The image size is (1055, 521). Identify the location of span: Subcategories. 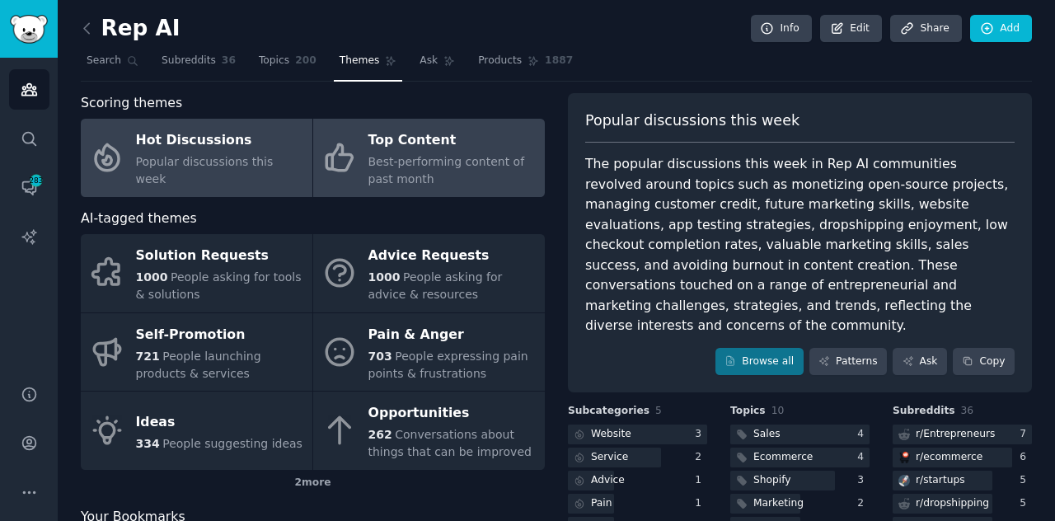
(608, 411).